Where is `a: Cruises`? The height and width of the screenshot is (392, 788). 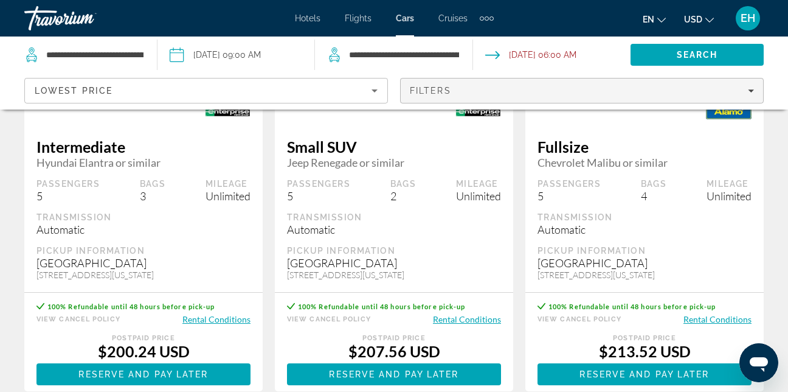
a: Cruises is located at coordinates (453, 18).